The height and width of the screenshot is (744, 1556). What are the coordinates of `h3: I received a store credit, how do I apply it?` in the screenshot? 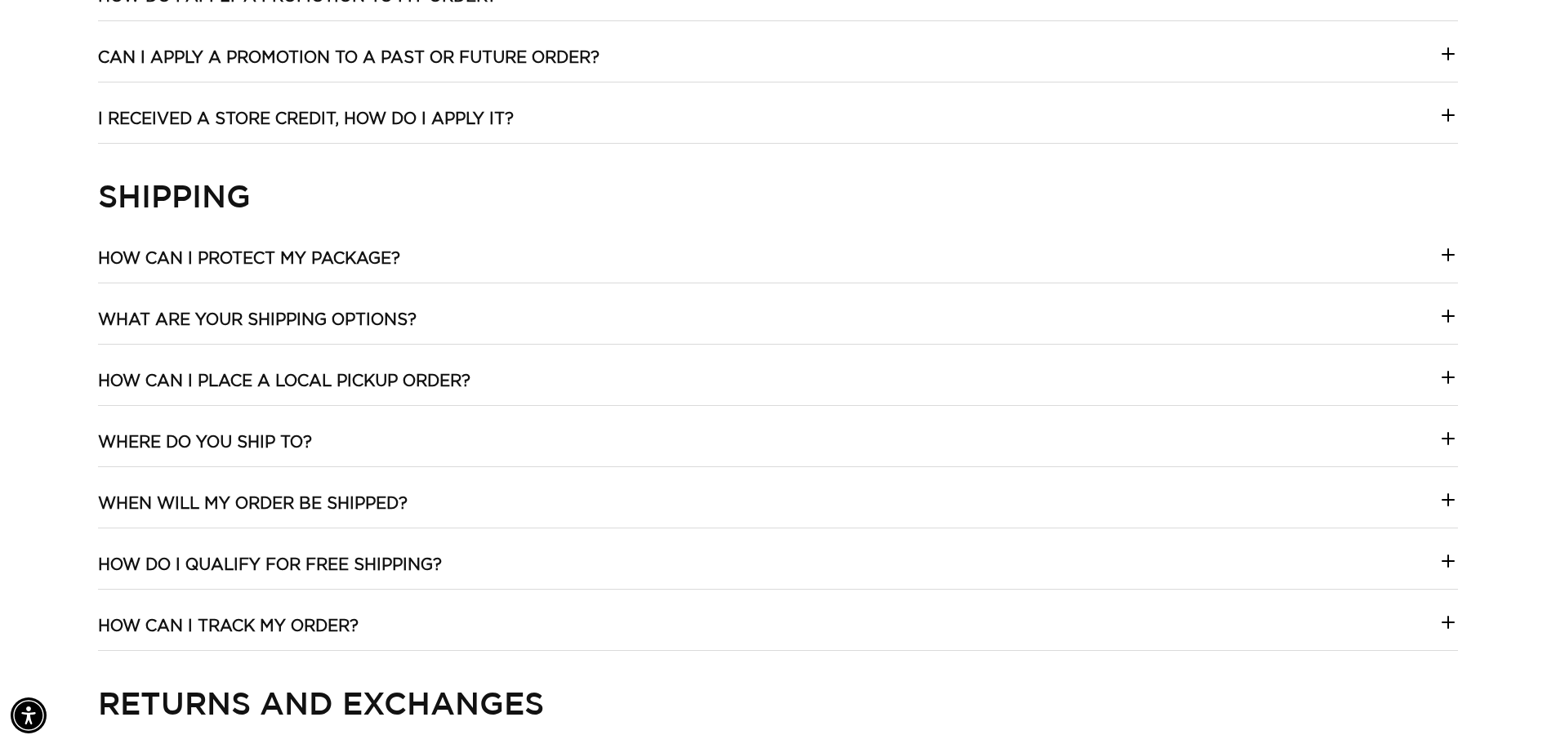 It's located at (306, 119).